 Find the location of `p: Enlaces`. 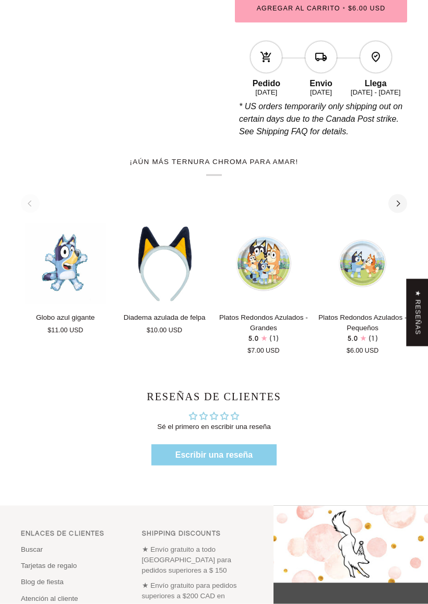

p: Enlaces is located at coordinates (76, 537).